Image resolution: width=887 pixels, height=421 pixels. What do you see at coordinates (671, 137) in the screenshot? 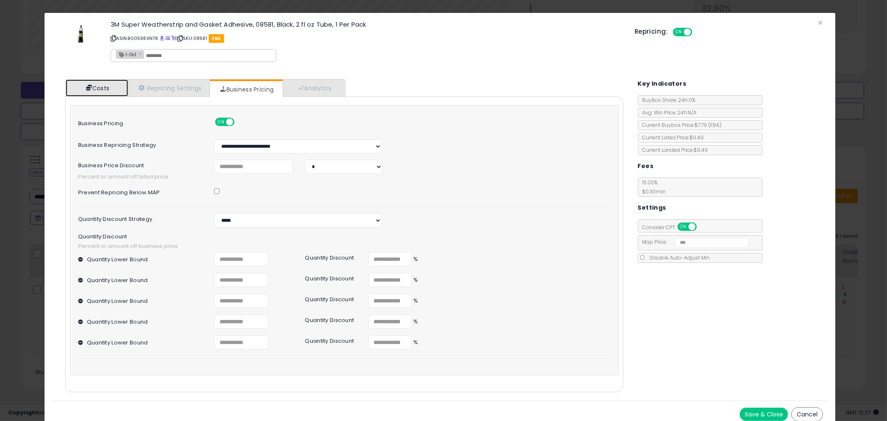
I see `span: Current Listed Price: $9.49` at bounding box center [671, 137].